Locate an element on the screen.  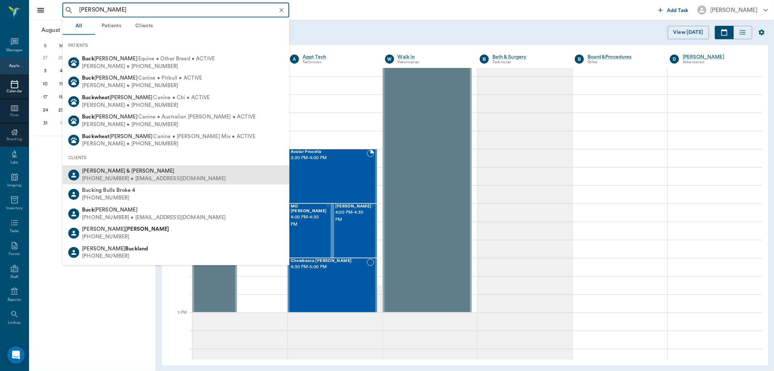
div: S is located at coordinates (45, 46).